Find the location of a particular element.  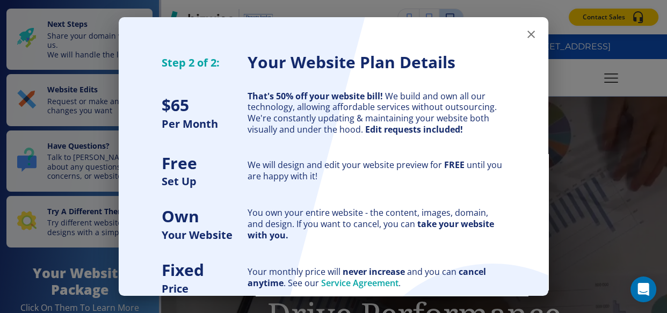

div: Your monthly price will and you can . See our . is located at coordinates (376, 278).